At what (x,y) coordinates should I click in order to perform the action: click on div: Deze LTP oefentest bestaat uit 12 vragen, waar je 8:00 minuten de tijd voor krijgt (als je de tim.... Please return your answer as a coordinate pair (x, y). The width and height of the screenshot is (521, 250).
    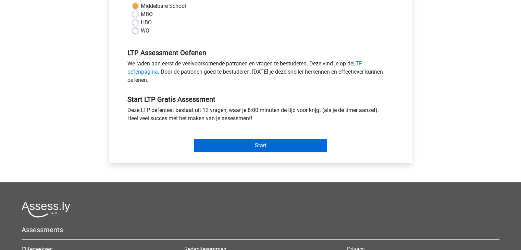
    Looking at the image, I should click on (260, 116).